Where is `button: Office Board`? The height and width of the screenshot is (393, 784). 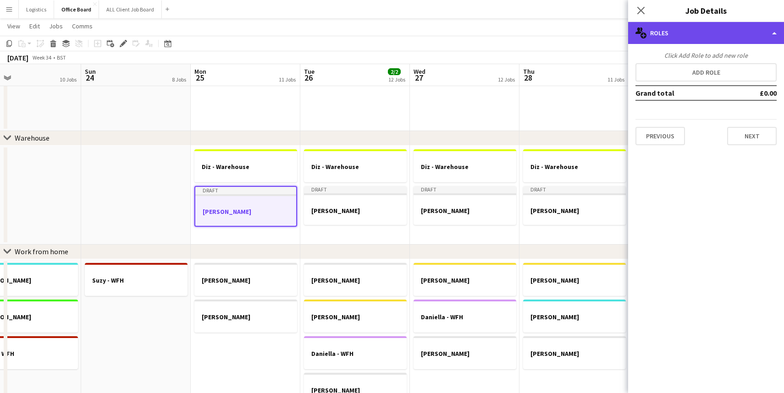
button: Office Board is located at coordinates (77, 9).